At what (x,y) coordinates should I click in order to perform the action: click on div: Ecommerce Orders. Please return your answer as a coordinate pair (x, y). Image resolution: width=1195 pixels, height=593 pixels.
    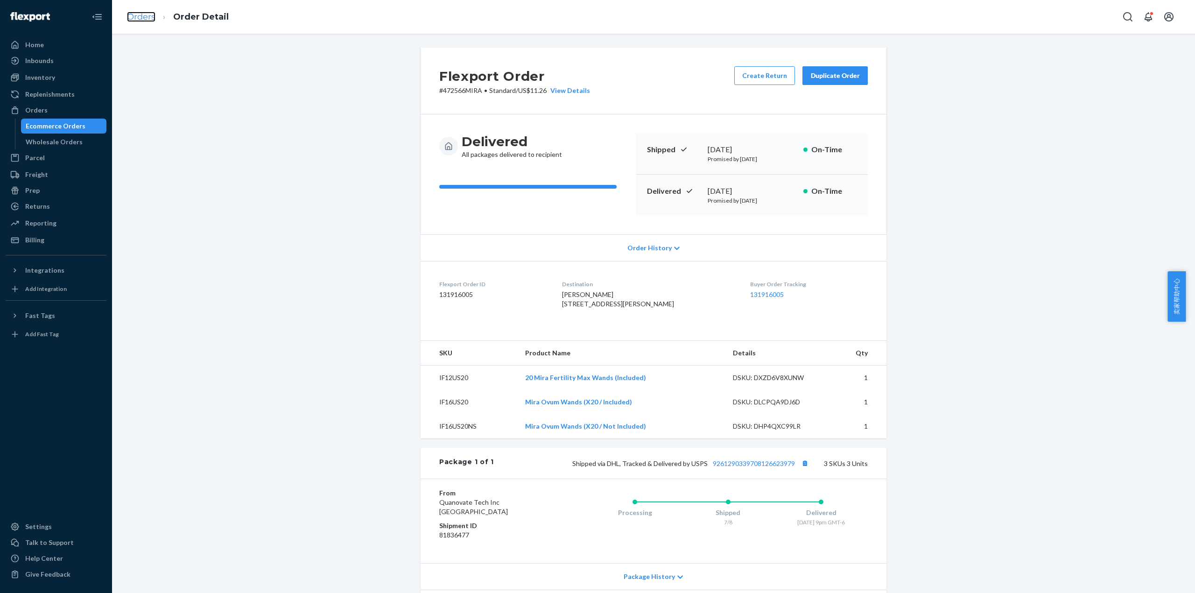
    Looking at the image, I should click on (56, 126).